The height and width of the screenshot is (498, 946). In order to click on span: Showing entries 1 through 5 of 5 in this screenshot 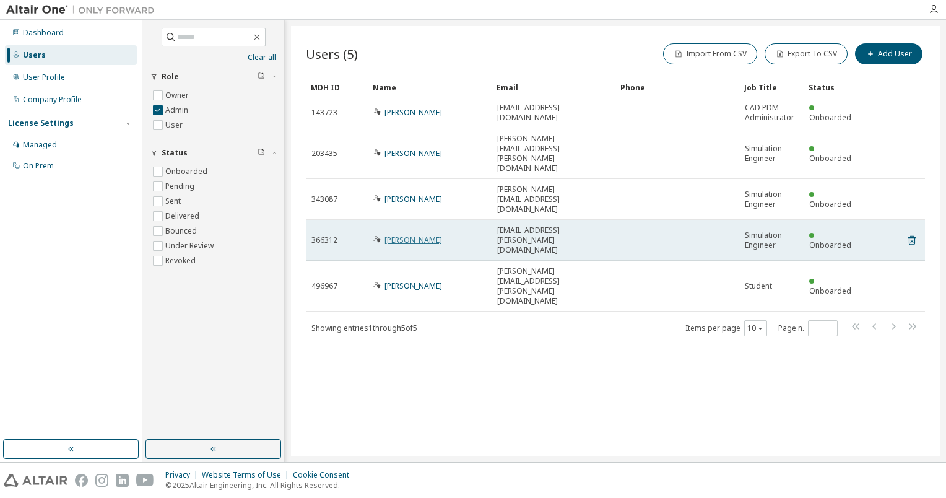, I will do `click(364, 327)`.